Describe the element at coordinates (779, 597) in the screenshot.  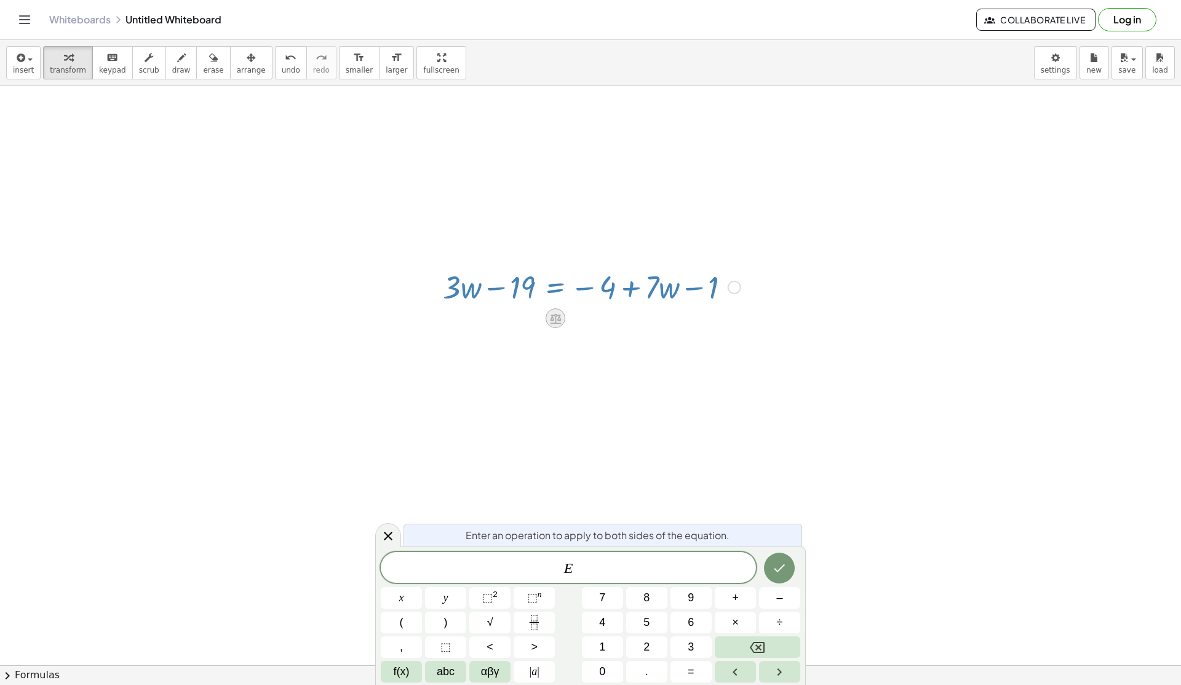
I see `button: Minus` at that location.